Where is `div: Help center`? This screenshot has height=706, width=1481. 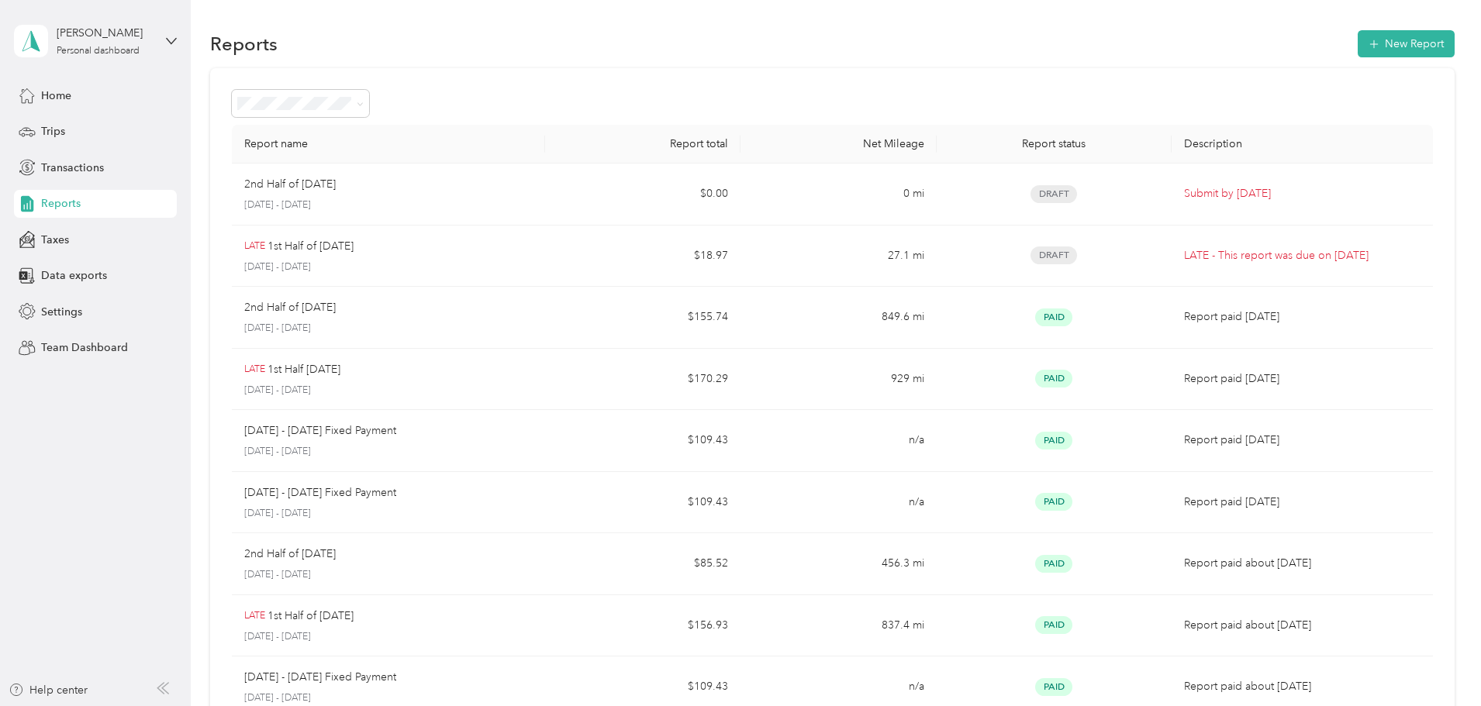
div: Help center is located at coordinates (48, 690).